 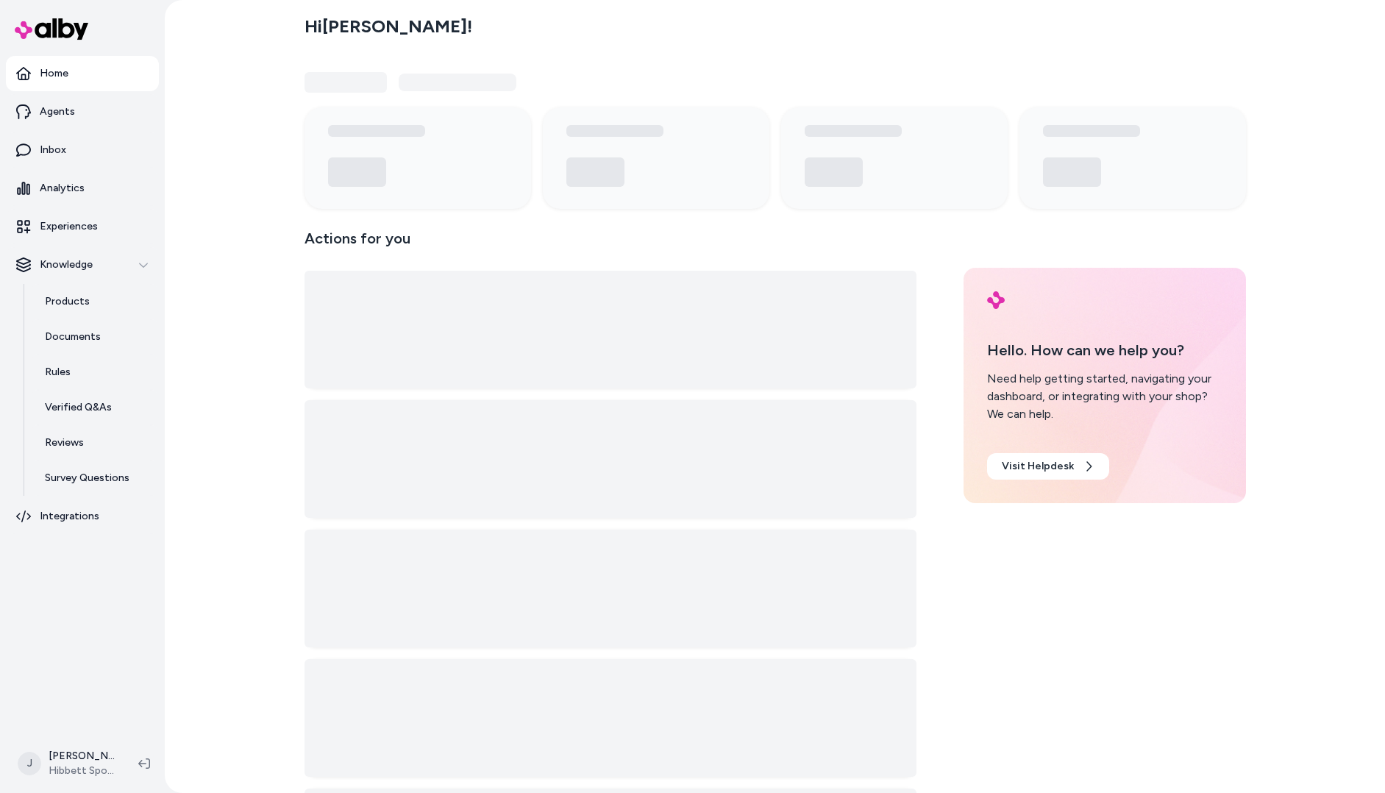 What do you see at coordinates (1048, 466) in the screenshot?
I see `a: Visit Helpdesk` at bounding box center [1048, 466].